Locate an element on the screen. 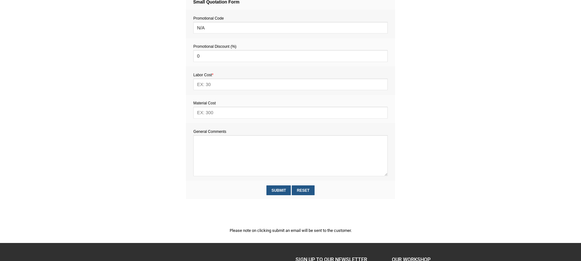 The height and width of the screenshot is (261, 581). span: Material Cost is located at coordinates (204, 103).